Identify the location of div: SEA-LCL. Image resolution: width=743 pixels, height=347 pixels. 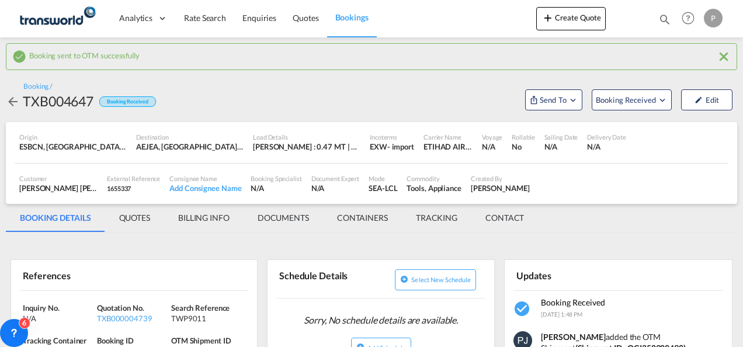
(383, 188).